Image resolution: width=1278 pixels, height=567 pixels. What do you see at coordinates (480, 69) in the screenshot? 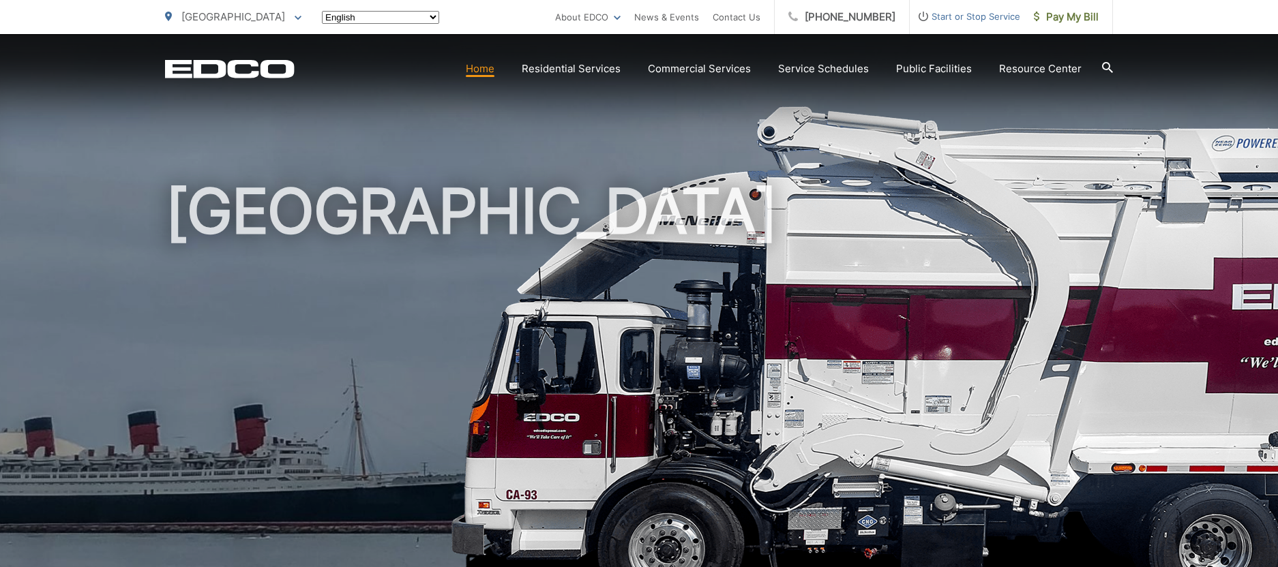
I see `a: Home` at bounding box center [480, 69].